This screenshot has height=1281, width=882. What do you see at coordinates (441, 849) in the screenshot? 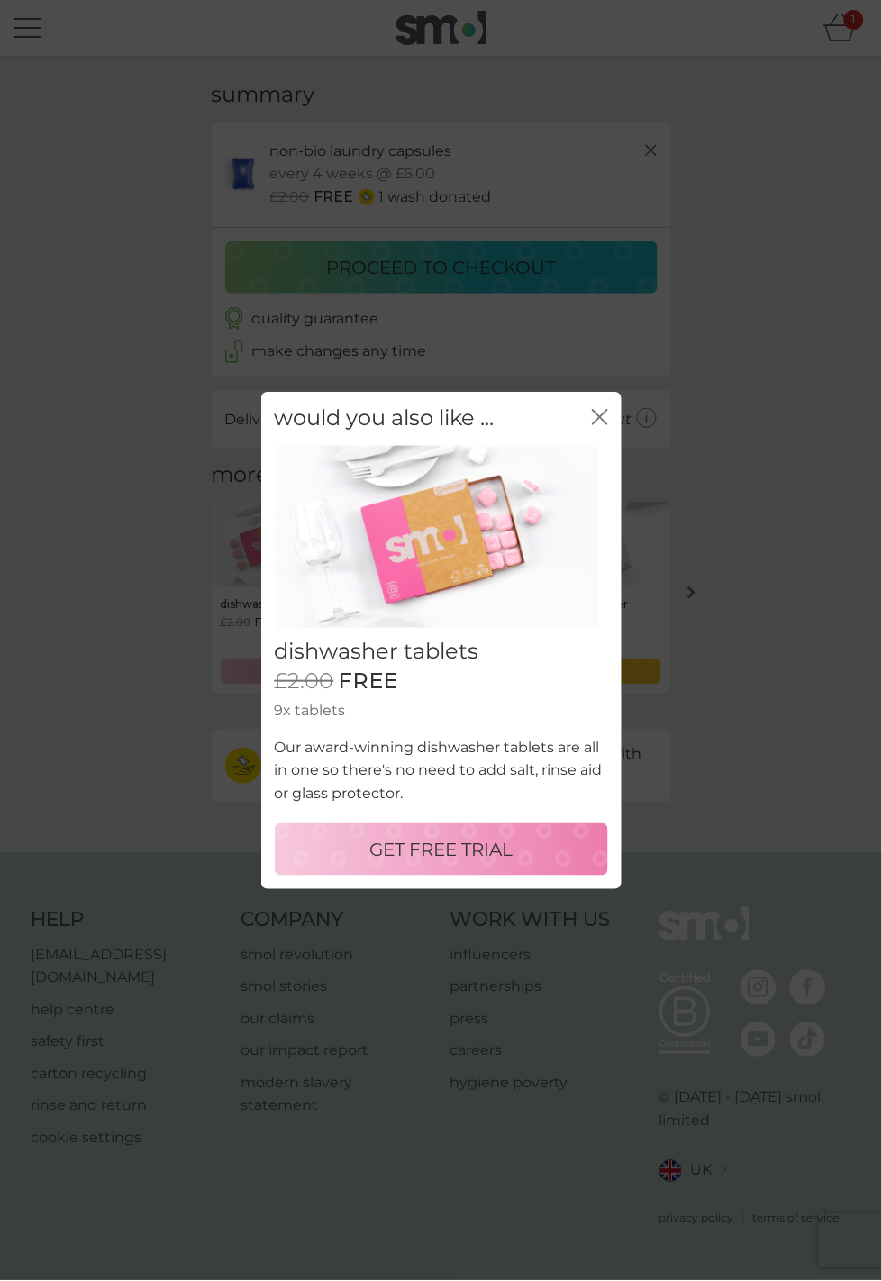
I see `button: GET FREE TRIAL` at bounding box center [441, 849].